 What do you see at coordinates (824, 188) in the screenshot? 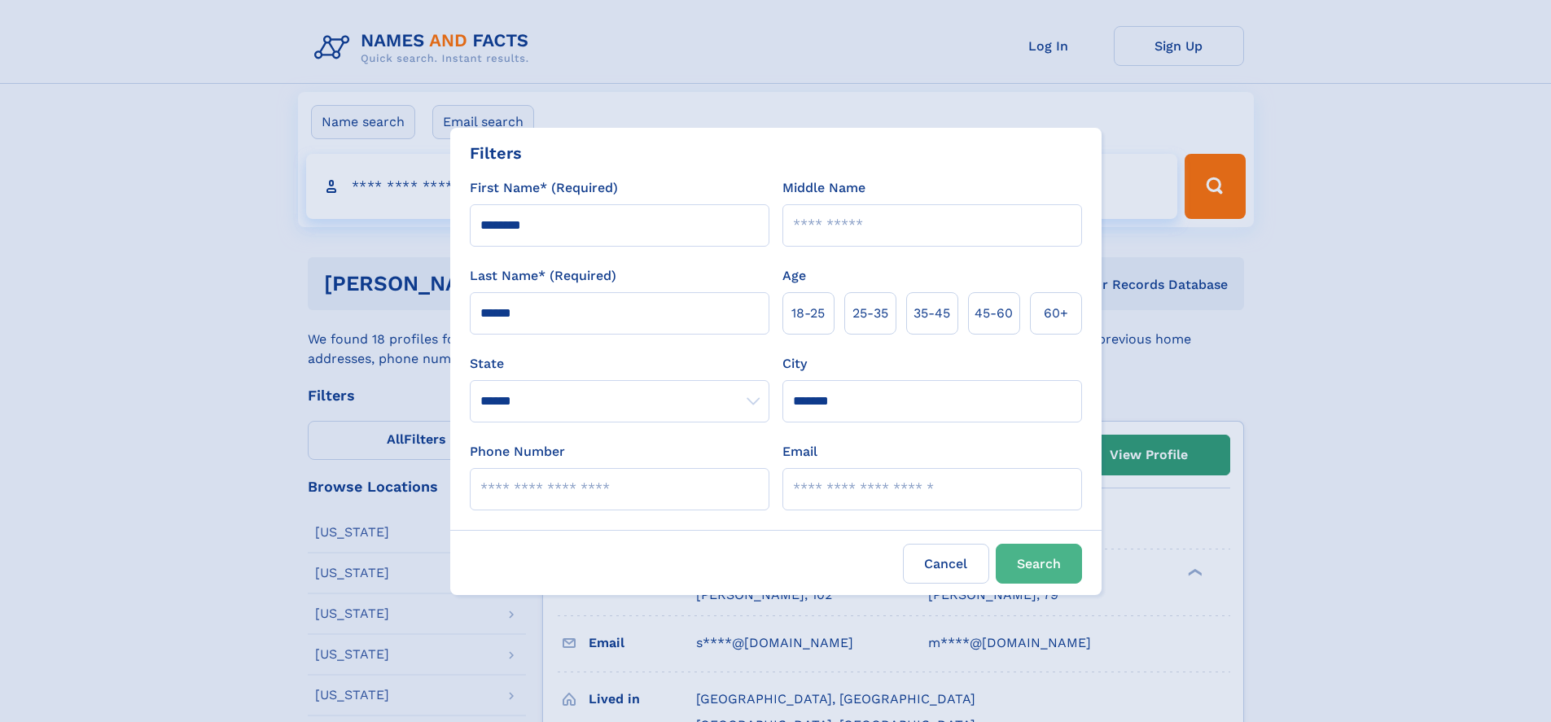
I see `label: Middle Name` at bounding box center [824, 188].